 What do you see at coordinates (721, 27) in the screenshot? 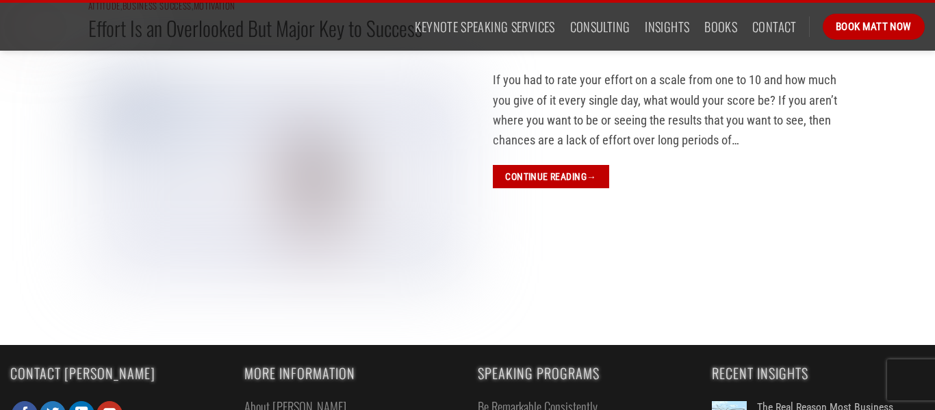
I see `a: Books` at bounding box center [721, 27].